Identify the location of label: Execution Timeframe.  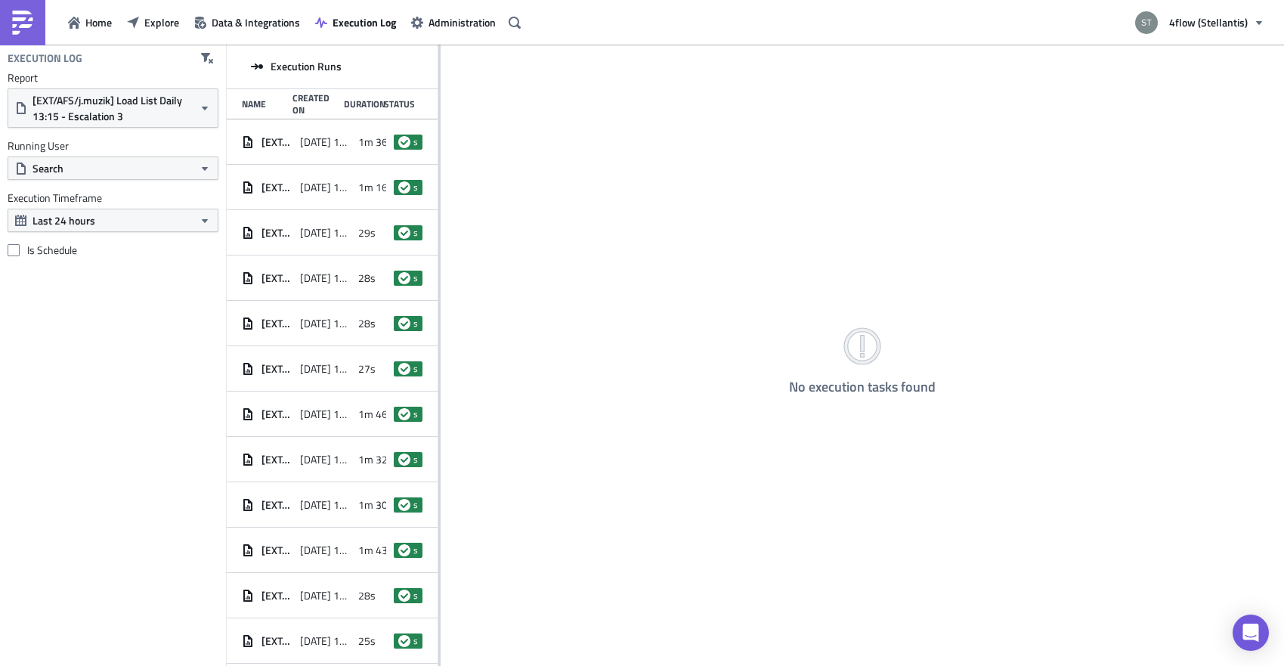
(113, 198).